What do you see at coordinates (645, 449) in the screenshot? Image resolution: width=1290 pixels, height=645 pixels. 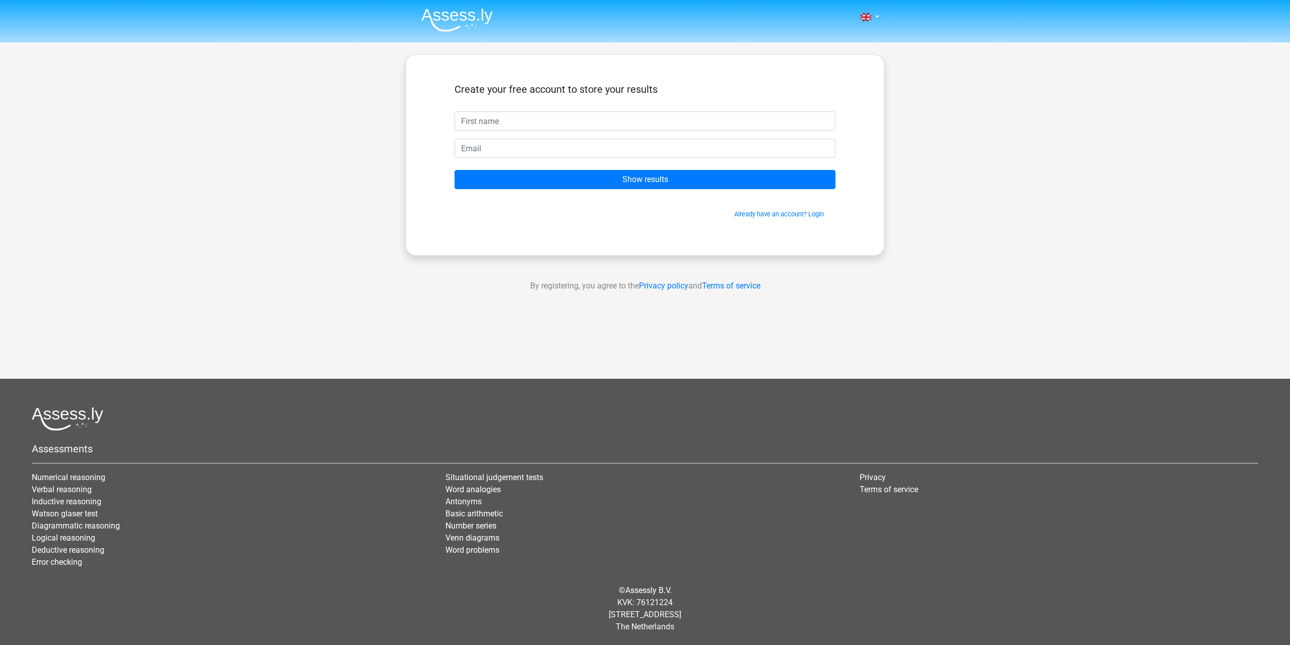 I see `h5: Assessments` at bounding box center [645, 449].